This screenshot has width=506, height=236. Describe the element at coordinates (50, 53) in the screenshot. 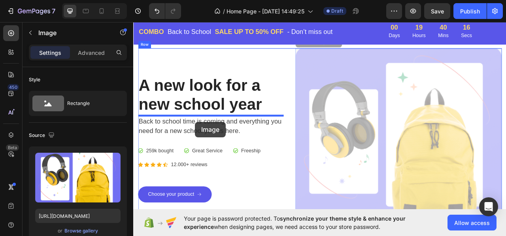

I see `p: Settings` at that location.